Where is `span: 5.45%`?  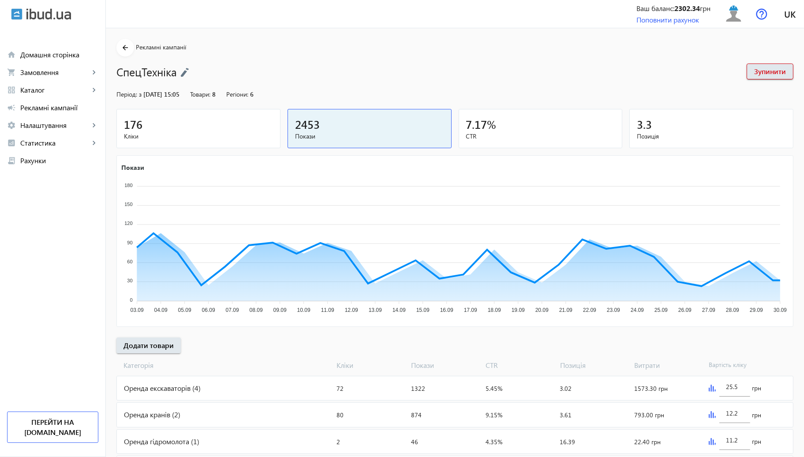 span: 5.45% is located at coordinates (494, 388).